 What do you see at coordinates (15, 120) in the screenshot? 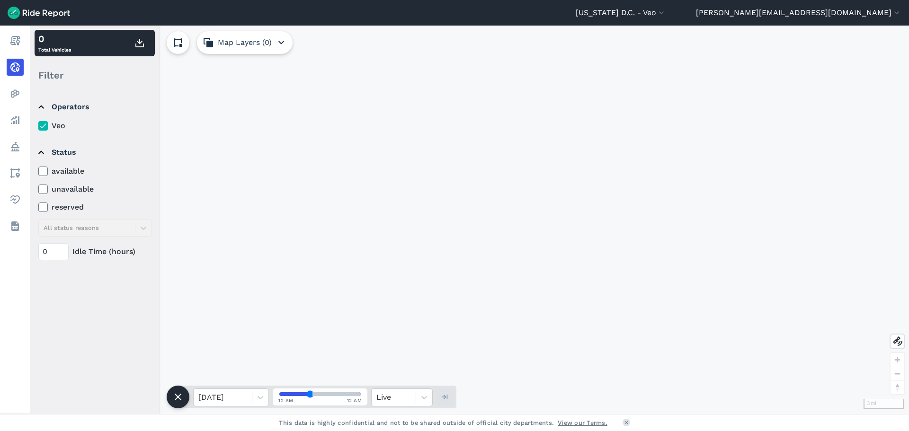
I see `a: Analyze` at bounding box center [15, 120].